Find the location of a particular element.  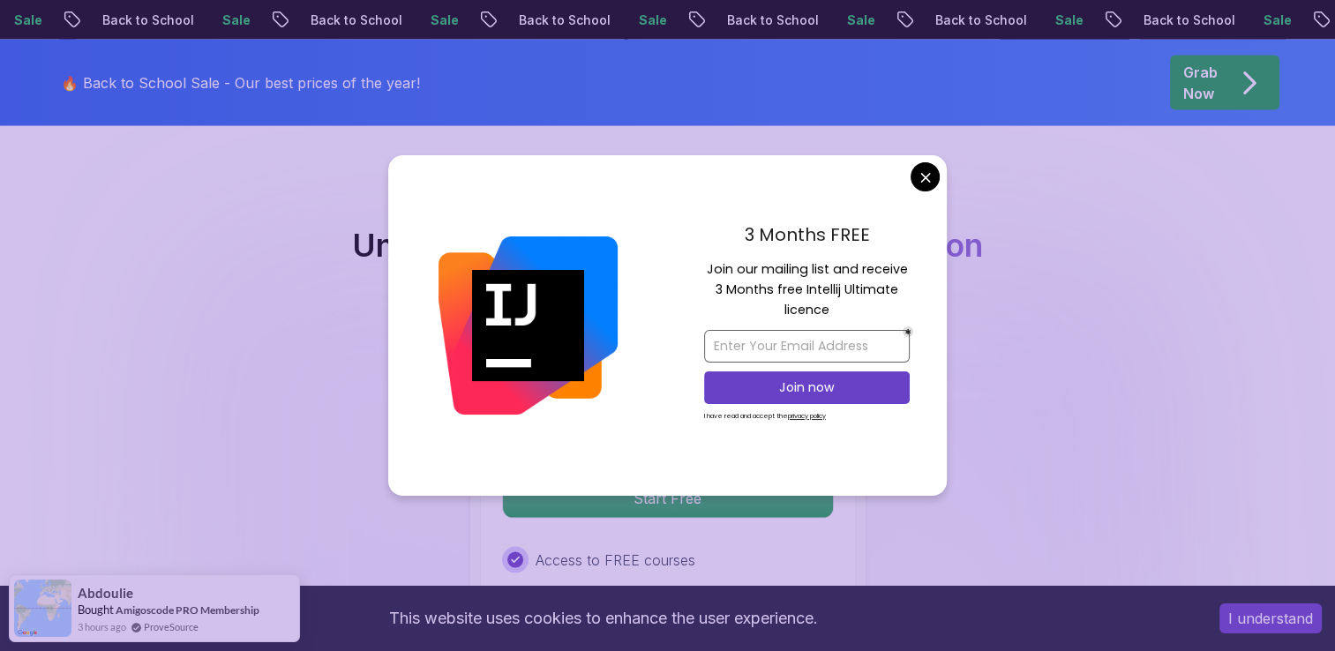

div: This website uses cookies to enhance the user experience. is located at coordinates (603, 619).